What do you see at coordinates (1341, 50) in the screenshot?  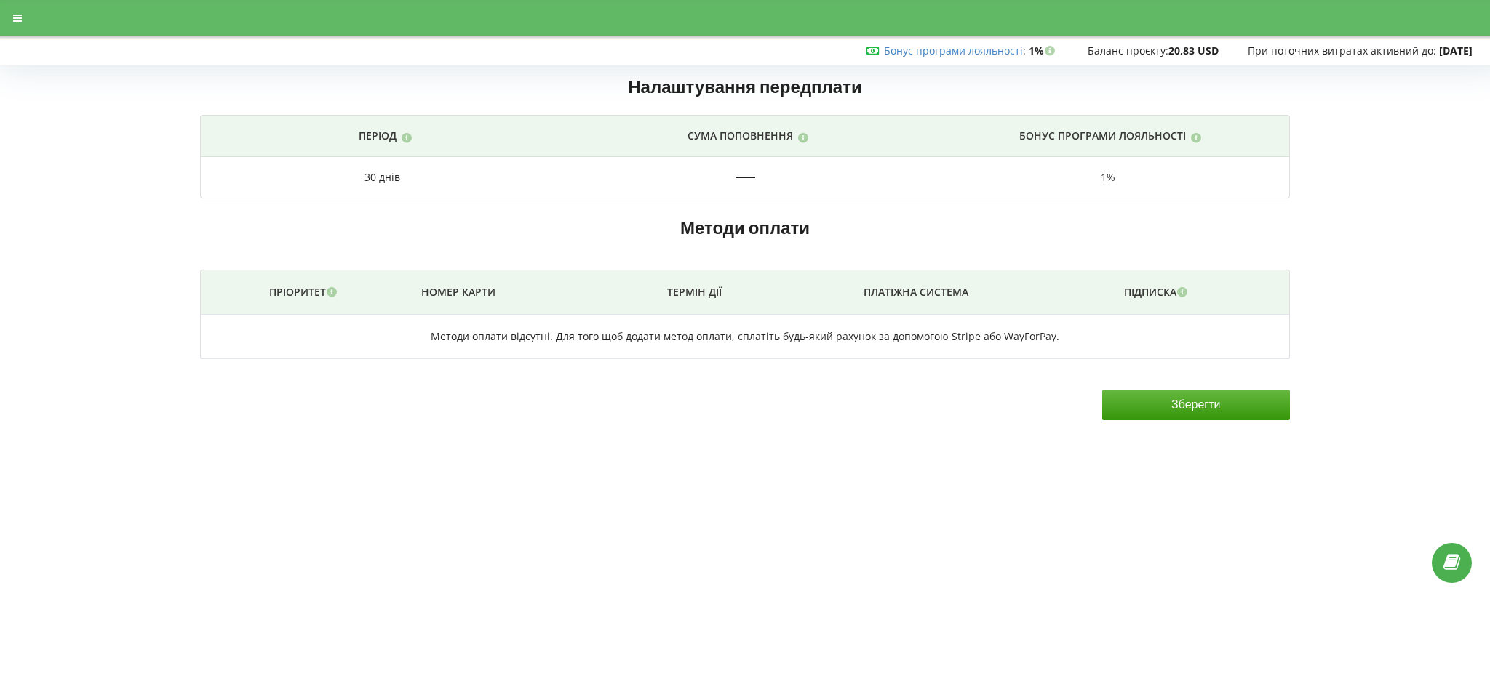 I see `span: При поточних витратах активний до:` at bounding box center [1341, 50].